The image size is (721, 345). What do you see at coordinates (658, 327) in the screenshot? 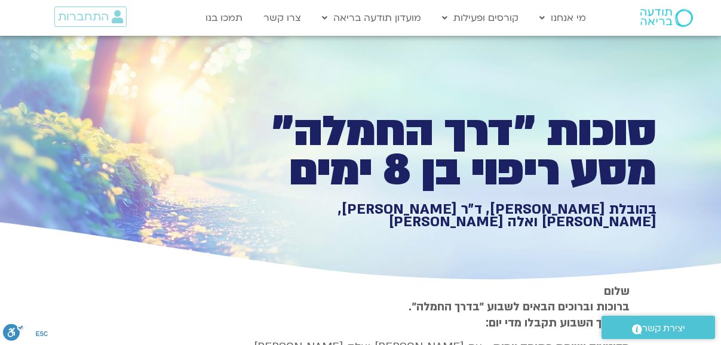
I see `a: יצירת קשר` at bounding box center [658, 327].